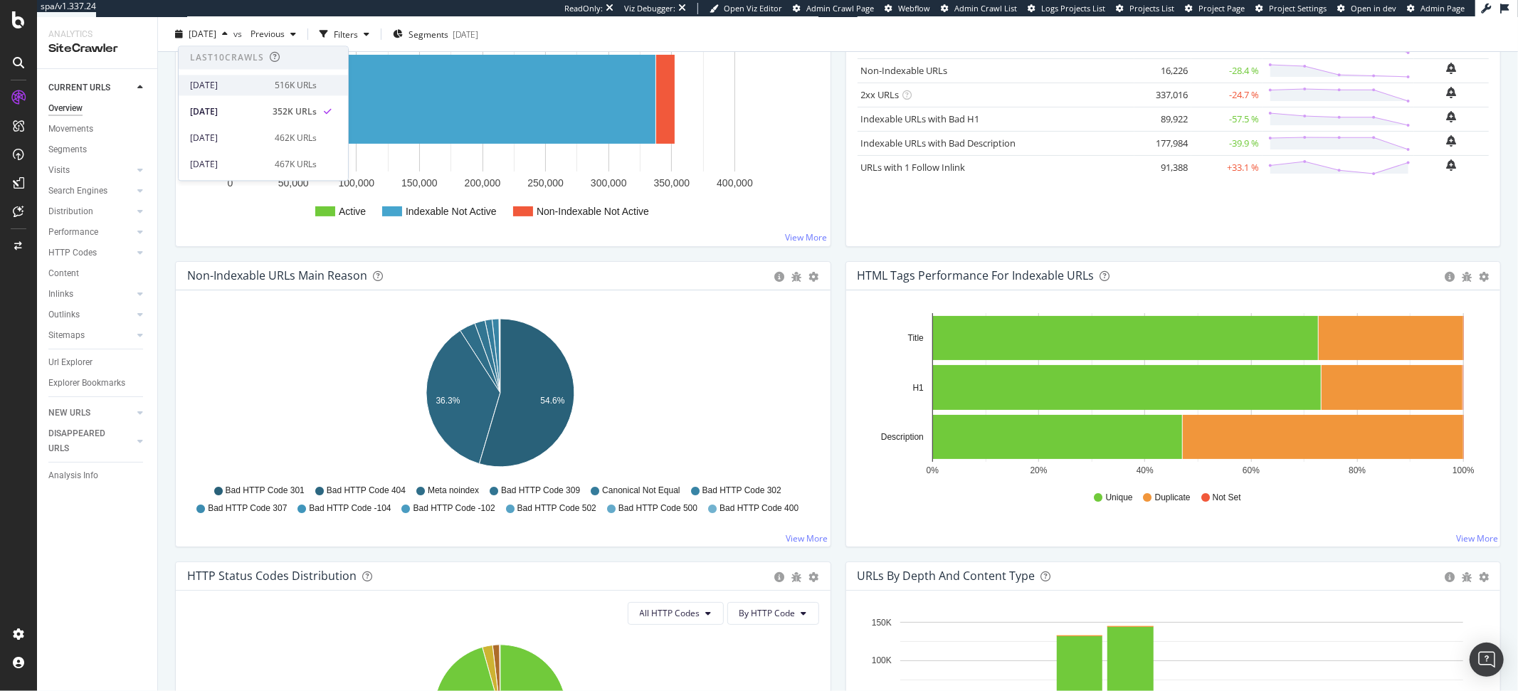 This screenshot has width=1518, height=691. What do you see at coordinates (1435, 9) in the screenshot?
I see `a: Admin Page` at bounding box center [1435, 9].